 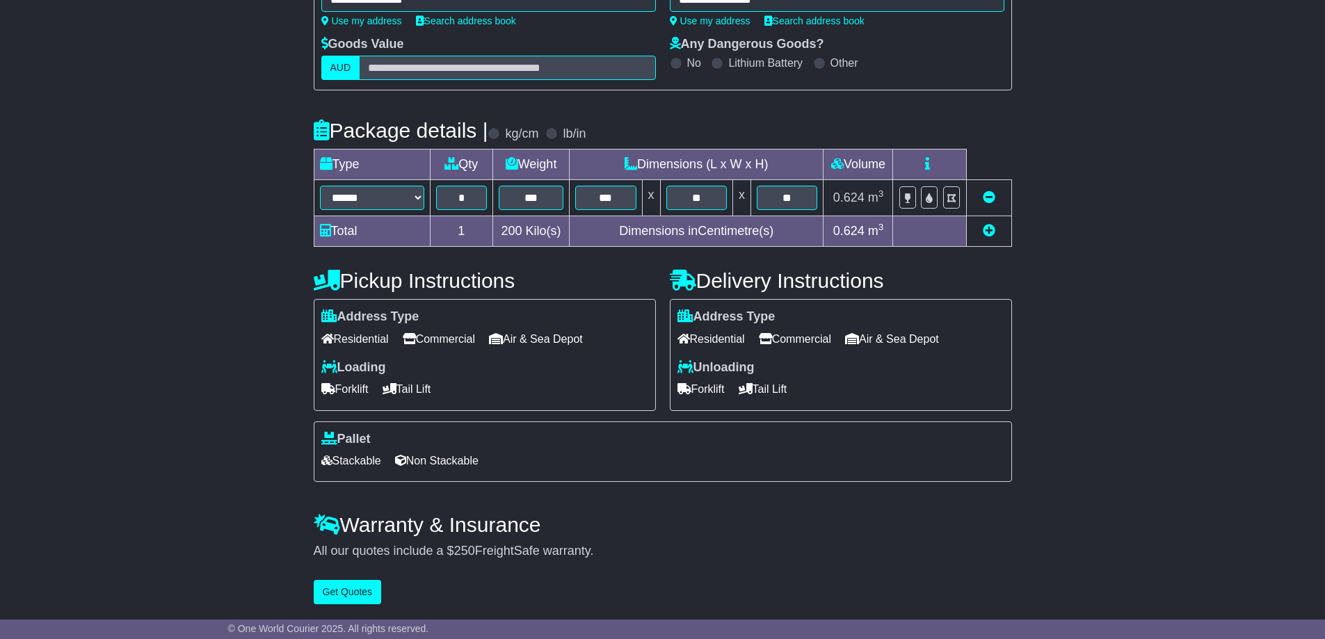 What do you see at coordinates (401, 130) in the screenshot?
I see `h4: Package details |` at bounding box center [401, 130].